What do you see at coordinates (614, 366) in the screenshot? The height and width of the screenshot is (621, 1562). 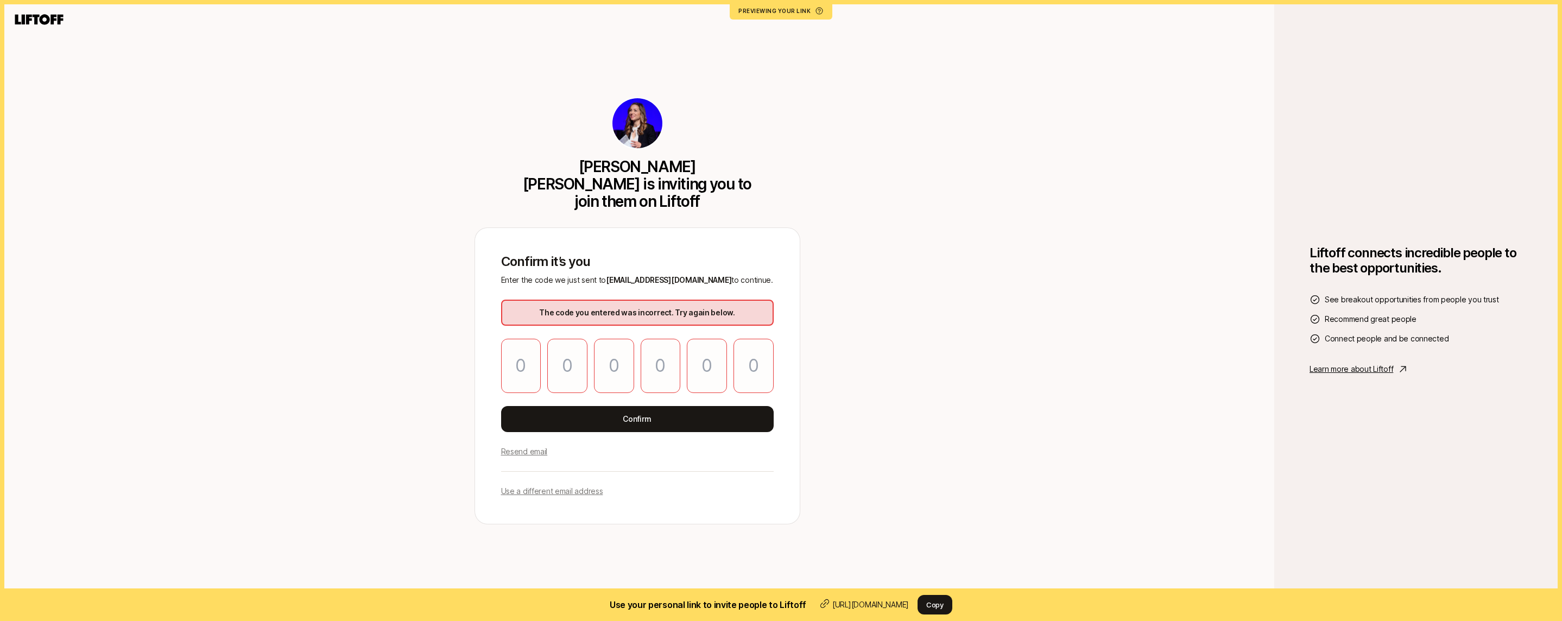 I see `input: Please enter OTP character 3` at bounding box center [614, 366].